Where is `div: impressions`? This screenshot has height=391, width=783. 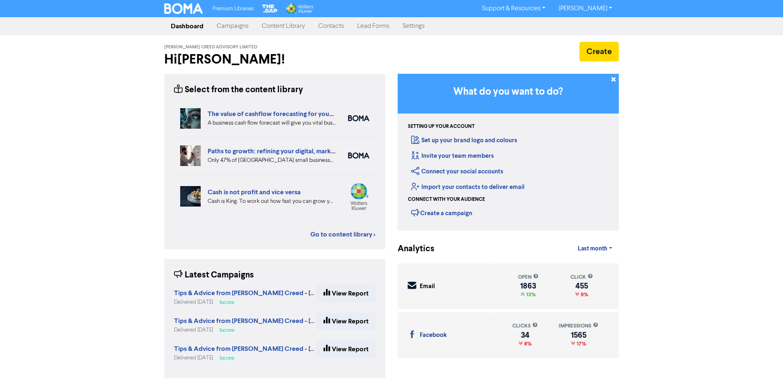 div: impressions is located at coordinates (578, 326).